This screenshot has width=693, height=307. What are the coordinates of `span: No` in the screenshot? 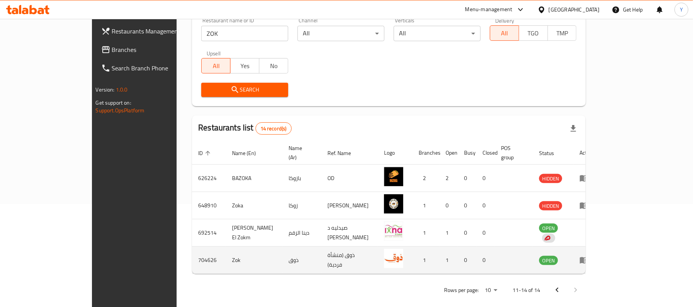 It's located at (274, 66).